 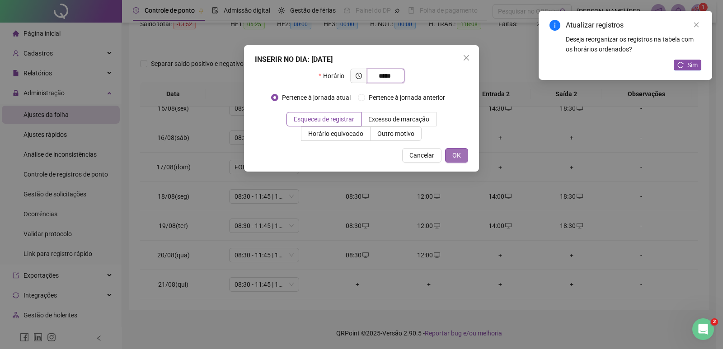 What do you see at coordinates (324, 119) in the screenshot?
I see `span: Esqueceu de registrar` at bounding box center [324, 119].